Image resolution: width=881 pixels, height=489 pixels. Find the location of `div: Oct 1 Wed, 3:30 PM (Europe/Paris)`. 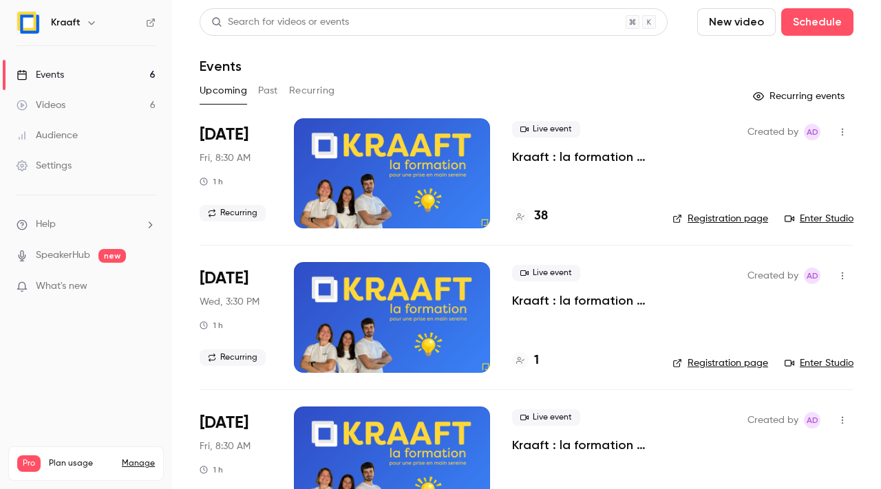

div: Oct 1 Wed, 3:30 PM (Europe/Paris) is located at coordinates (235, 317).